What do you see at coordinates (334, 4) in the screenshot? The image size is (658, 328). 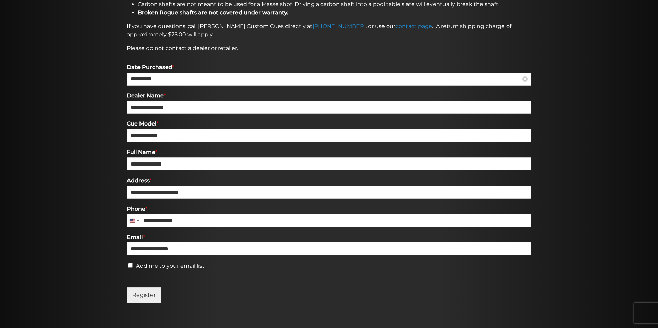 I see `li: Carbon shafts are not meant to be used for a Masse shot. Driving a carbon shaft into a pool table...` at bounding box center [334, 4].